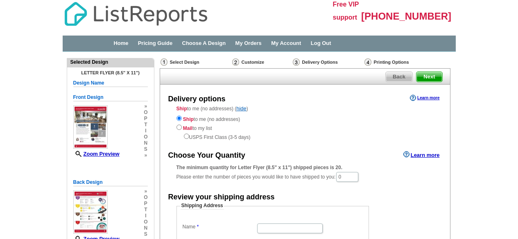  I want to click on span: Free VIP support, so click(346, 11).